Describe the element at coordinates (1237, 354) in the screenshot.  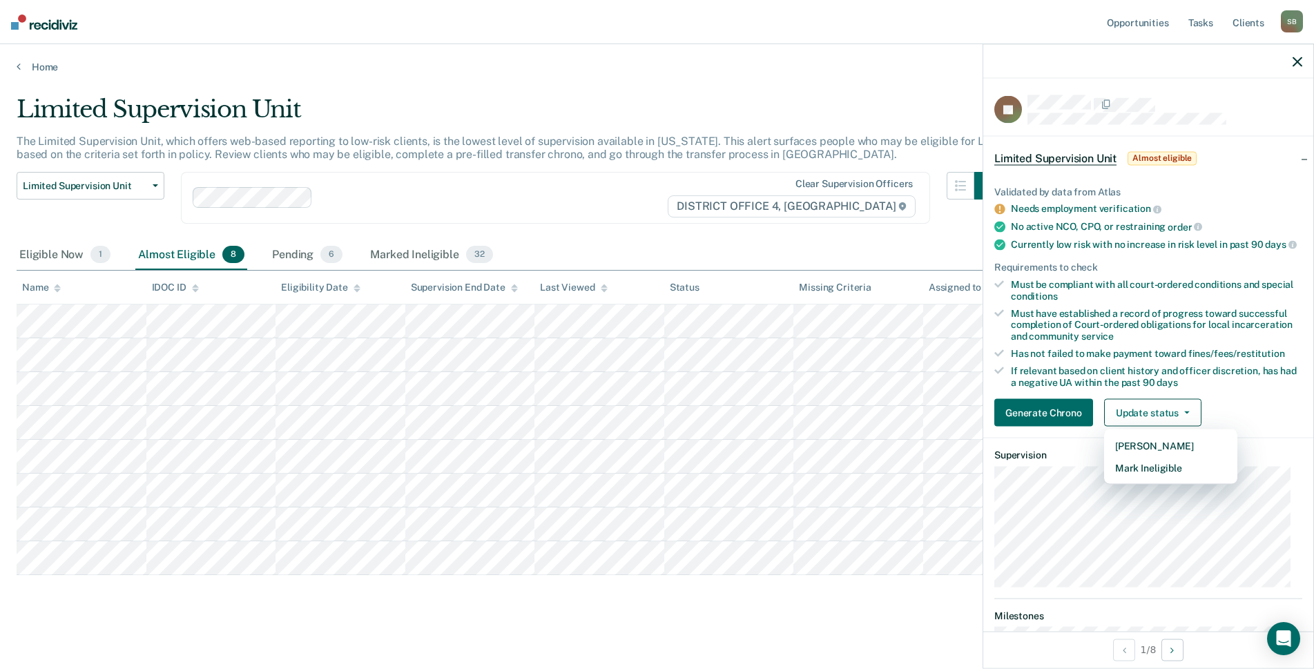
I see `span: fines/fees/restitution` at that location.